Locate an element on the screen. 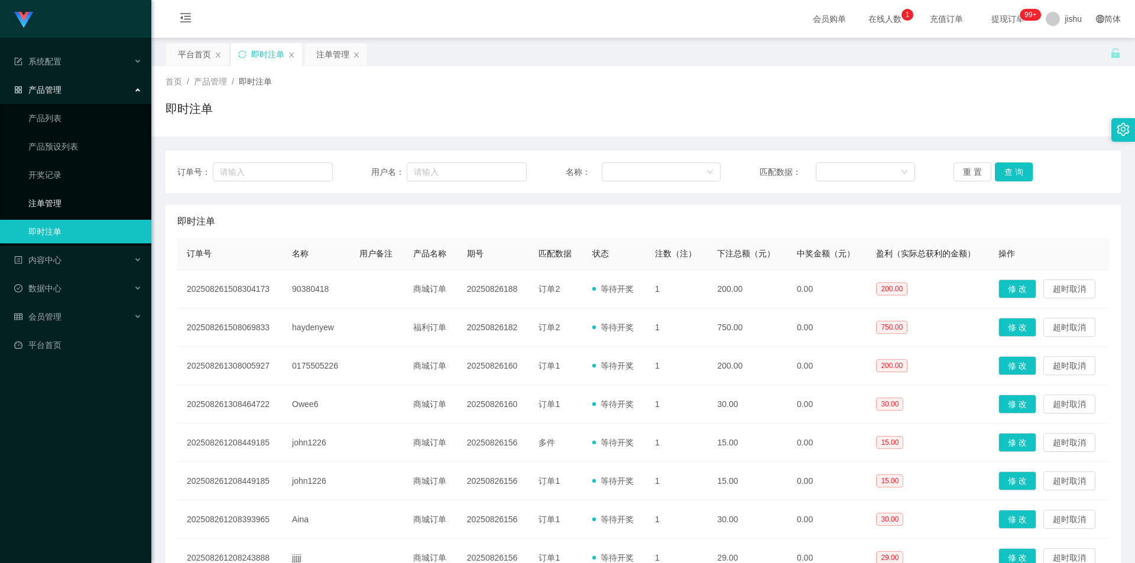 This screenshot has width=1135, height=563. td: 20250826182 is located at coordinates (494, 328).